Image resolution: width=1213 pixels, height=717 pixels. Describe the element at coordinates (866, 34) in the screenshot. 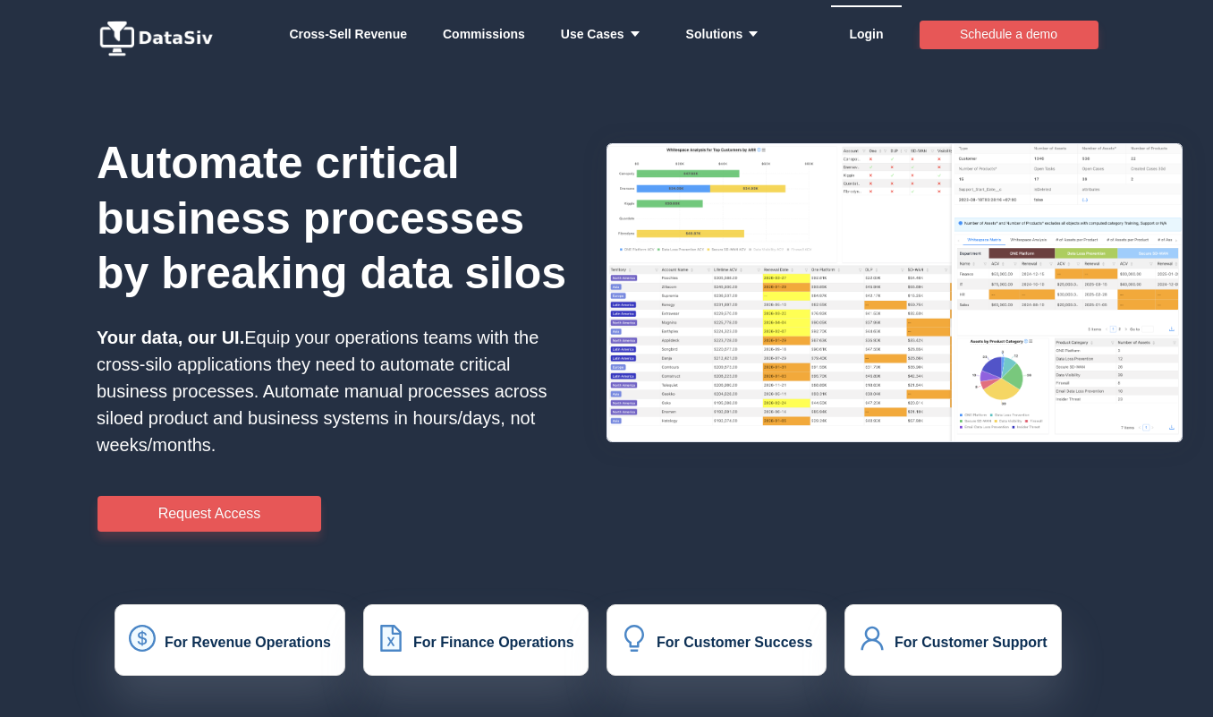

I see `a: Login` at that location.